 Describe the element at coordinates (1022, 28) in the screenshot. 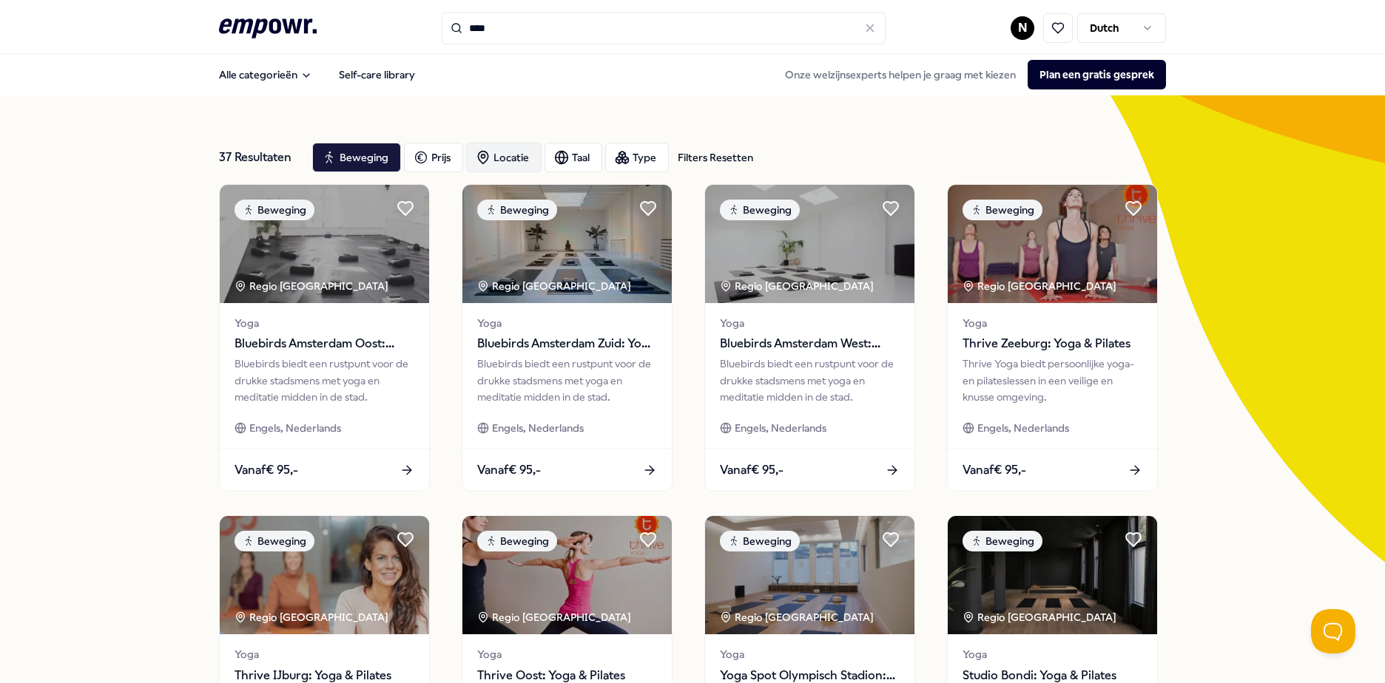

I see `button: N` at that location.